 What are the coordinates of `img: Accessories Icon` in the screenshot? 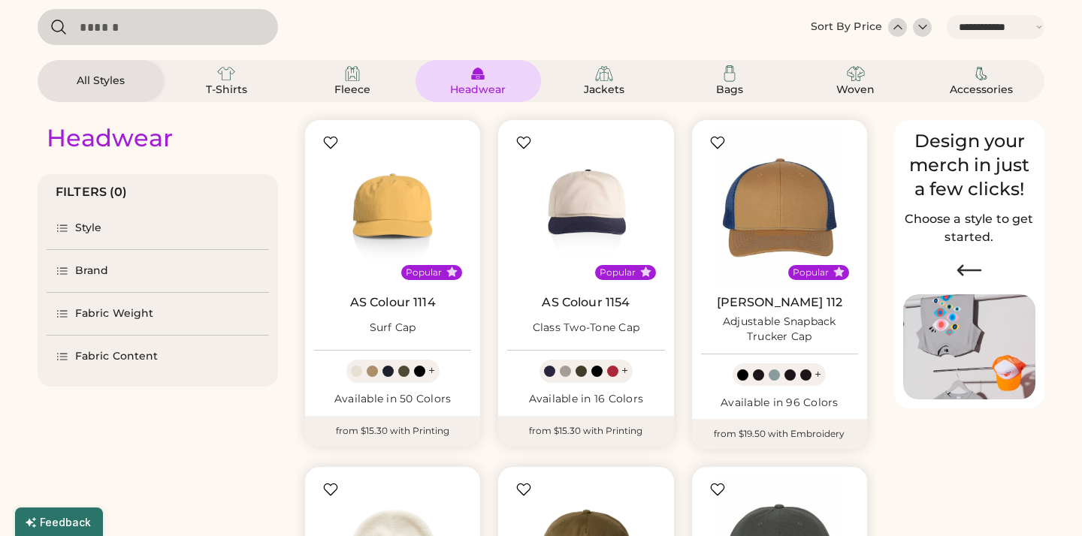 It's located at (981, 74).